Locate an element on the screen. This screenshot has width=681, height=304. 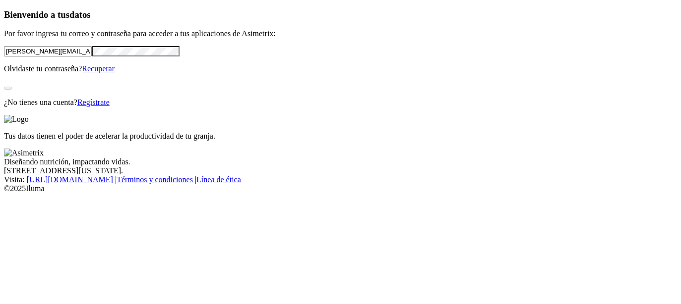
div: Diseñando nutrición, impactando vidas. is located at coordinates (340, 162).